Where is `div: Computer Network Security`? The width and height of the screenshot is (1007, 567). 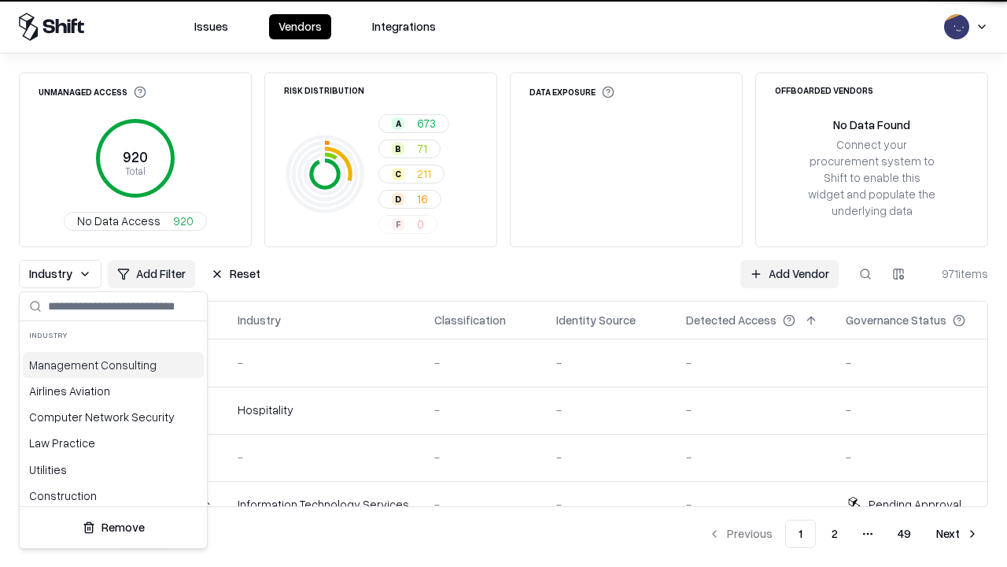
div: Computer Network Security is located at coordinates (113, 416).